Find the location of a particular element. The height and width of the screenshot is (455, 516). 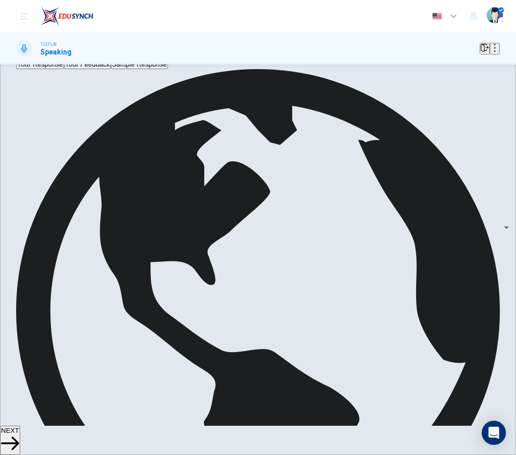

div: Open Intercom Messenger is located at coordinates (494, 433).